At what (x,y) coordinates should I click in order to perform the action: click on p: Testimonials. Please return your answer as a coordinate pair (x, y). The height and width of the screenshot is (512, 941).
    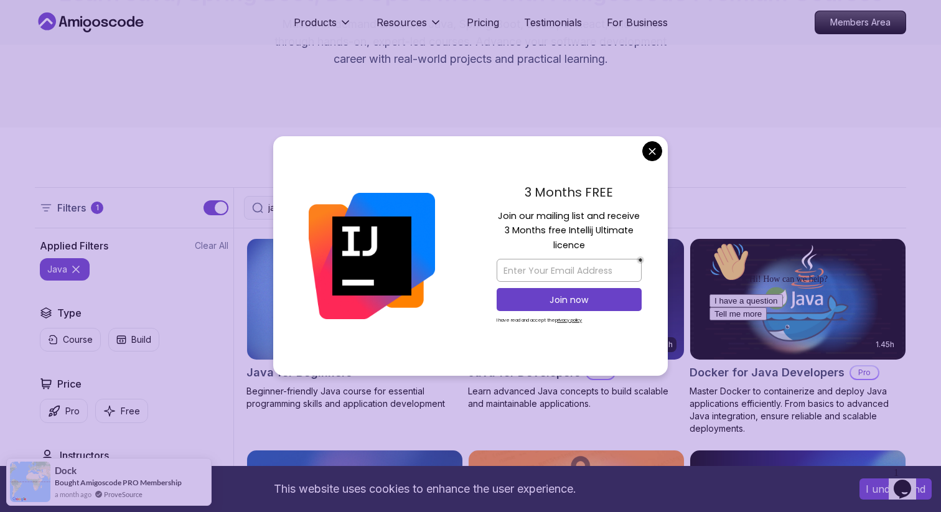
    Looking at the image, I should click on (553, 22).